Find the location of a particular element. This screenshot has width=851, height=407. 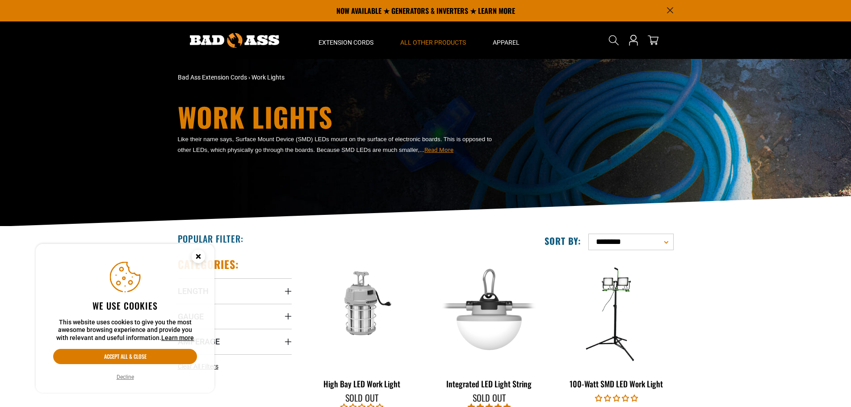

span: 0.00 stars is located at coordinates (616, 398).